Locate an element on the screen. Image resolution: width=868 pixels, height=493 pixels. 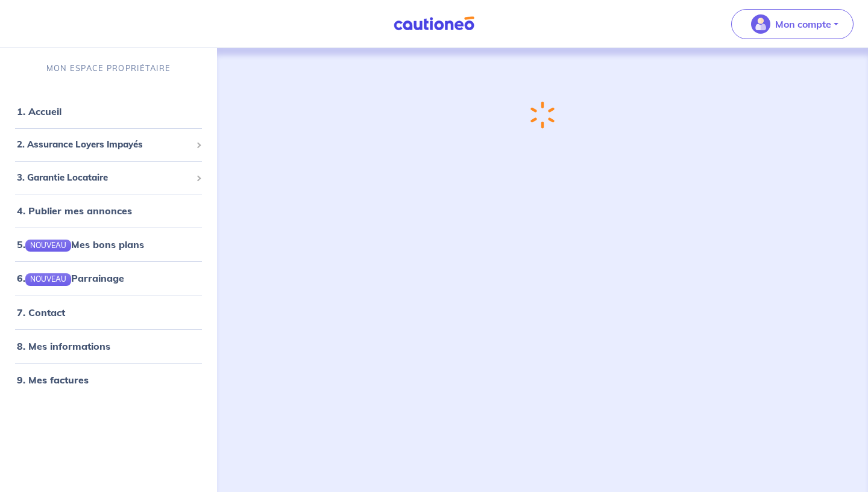
a: 9. Mes factures is located at coordinates (52, 380).